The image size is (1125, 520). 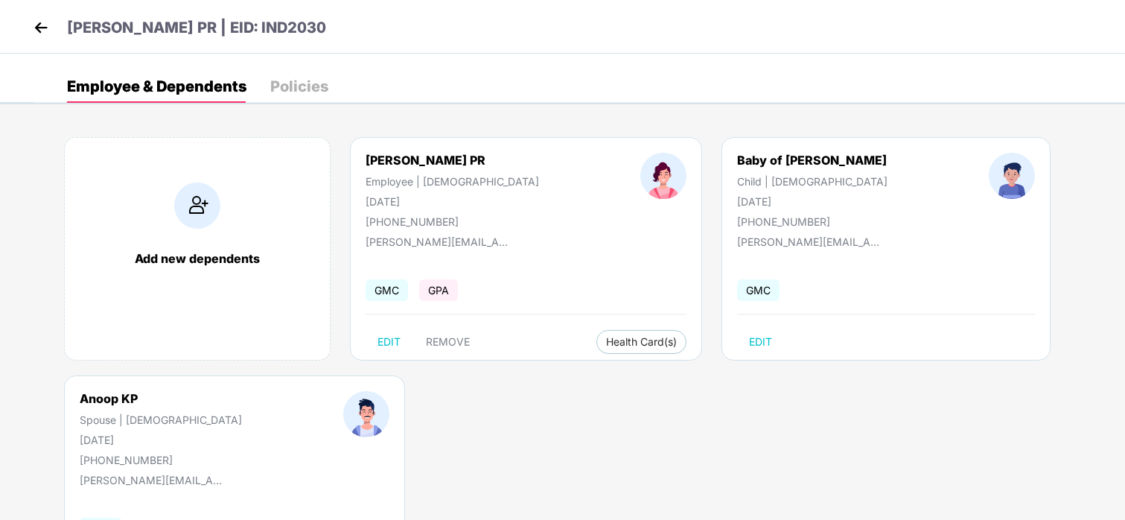 I want to click on div: Anoop KP, so click(x=161, y=398).